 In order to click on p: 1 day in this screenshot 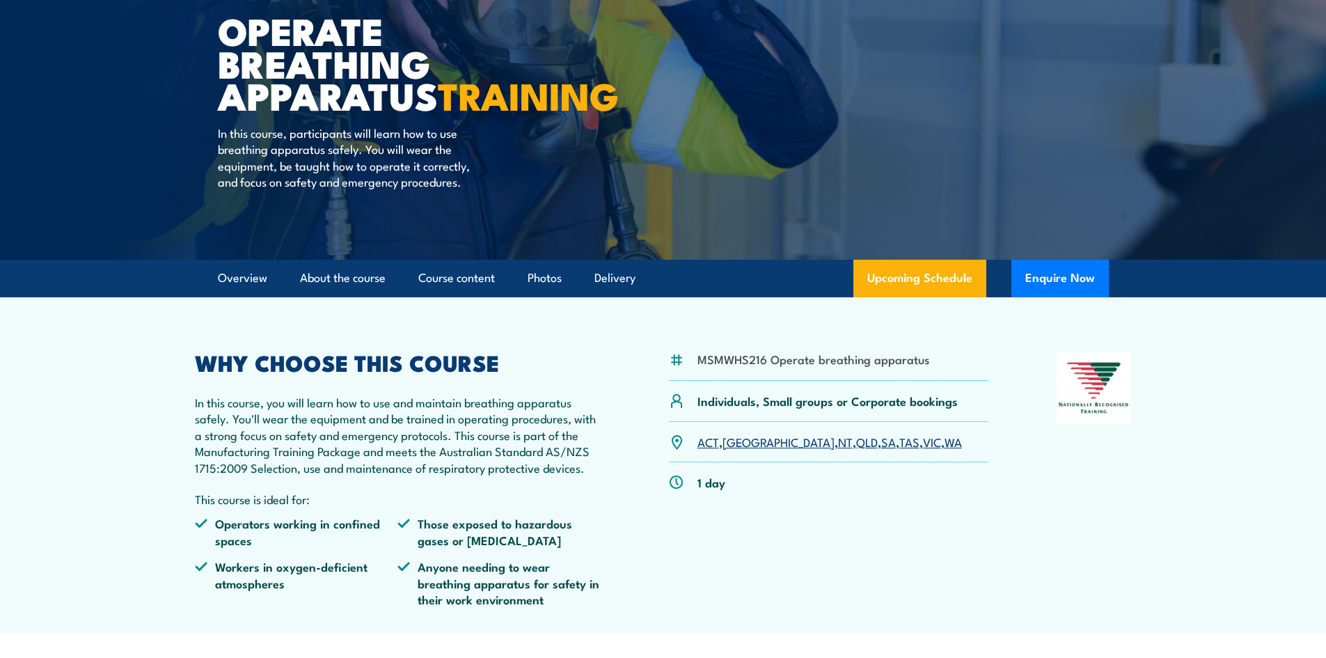, I will do `click(711, 482)`.